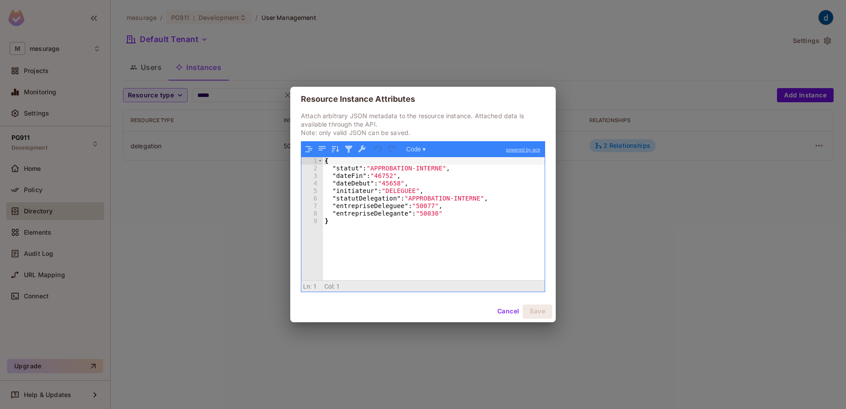 This screenshot has height=409, width=846. Describe the element at coordinates (416, 149) in the screenshot. I see `button: Code ▾` at that location.